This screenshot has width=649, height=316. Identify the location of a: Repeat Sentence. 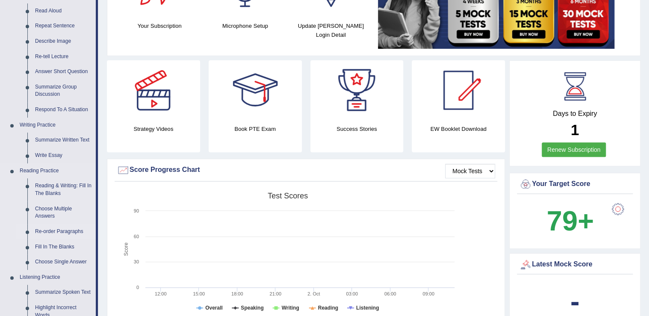
(63, 26).